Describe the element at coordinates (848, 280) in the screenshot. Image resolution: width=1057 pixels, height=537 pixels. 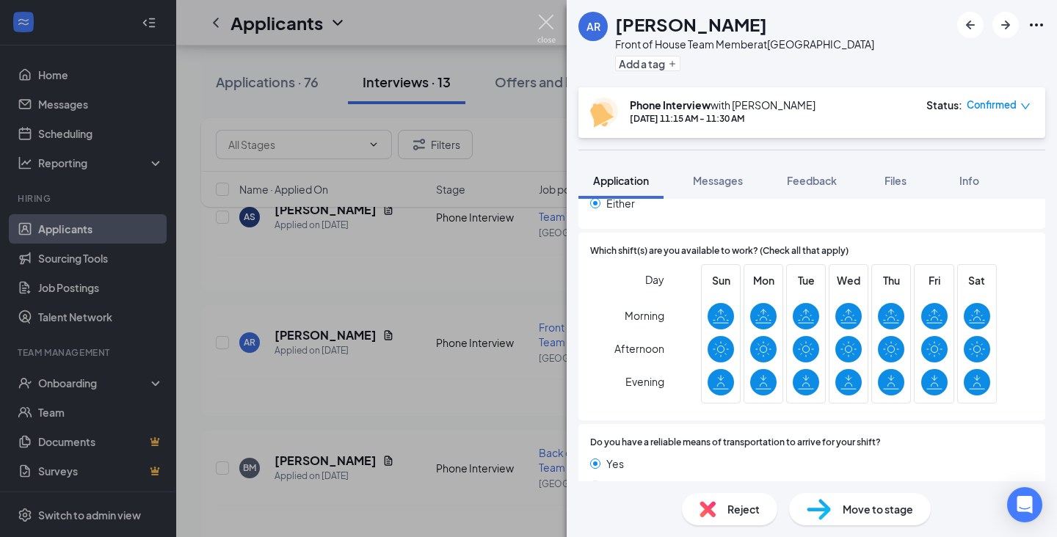
I see `span: Wed` at that location.